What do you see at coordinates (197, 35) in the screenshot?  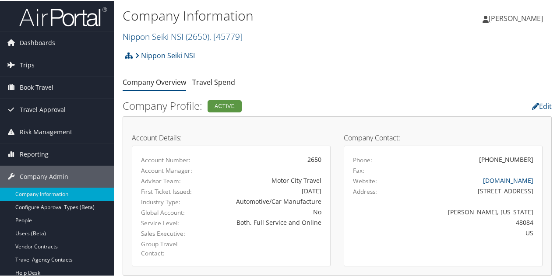 I see `span: ( 2650 )` at bounding box center [197, 35].